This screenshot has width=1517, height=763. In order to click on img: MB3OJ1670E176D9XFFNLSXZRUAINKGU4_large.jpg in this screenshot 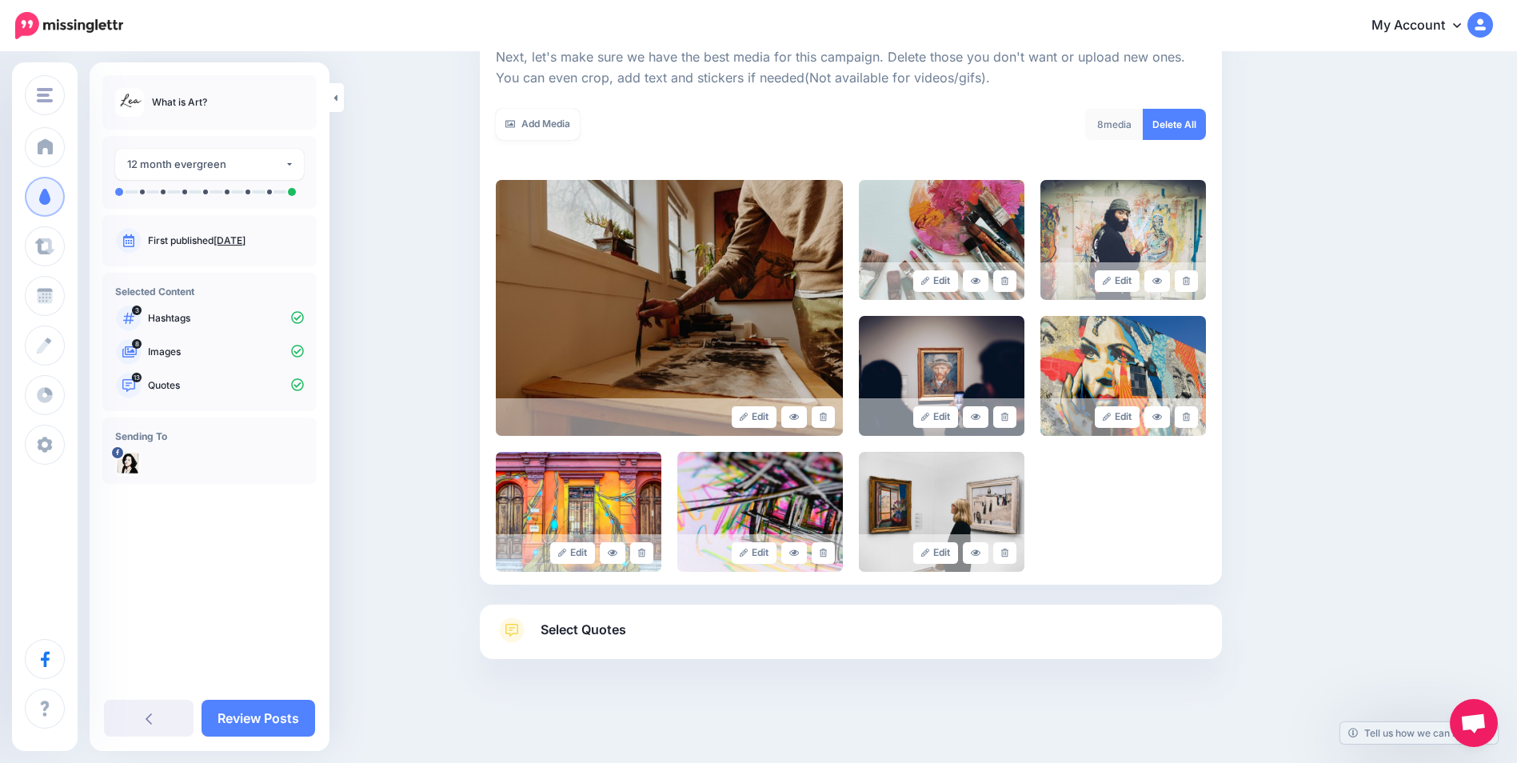, I will do `click(760, 512)`.